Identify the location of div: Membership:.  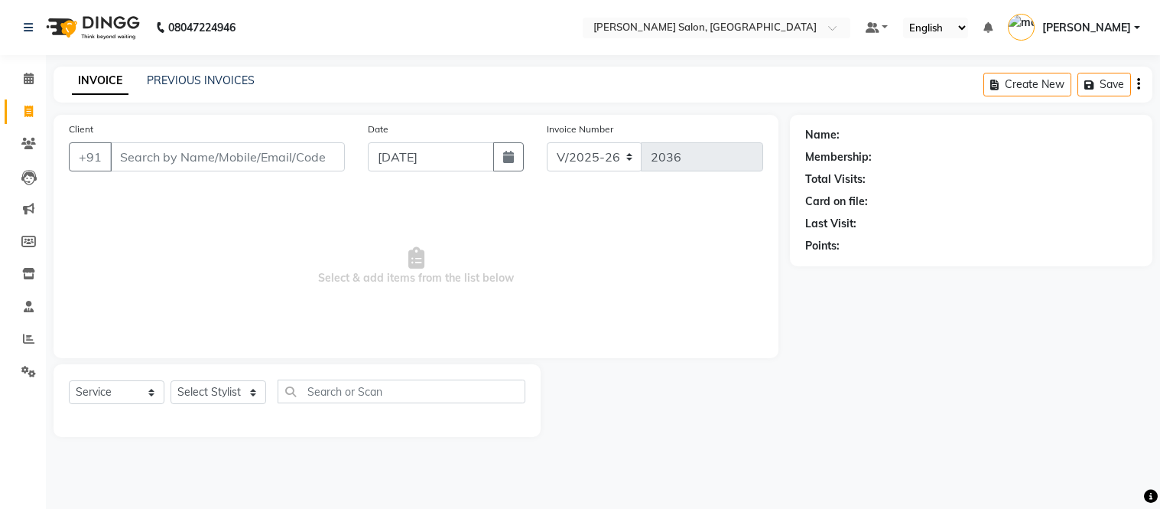
(838, 157).